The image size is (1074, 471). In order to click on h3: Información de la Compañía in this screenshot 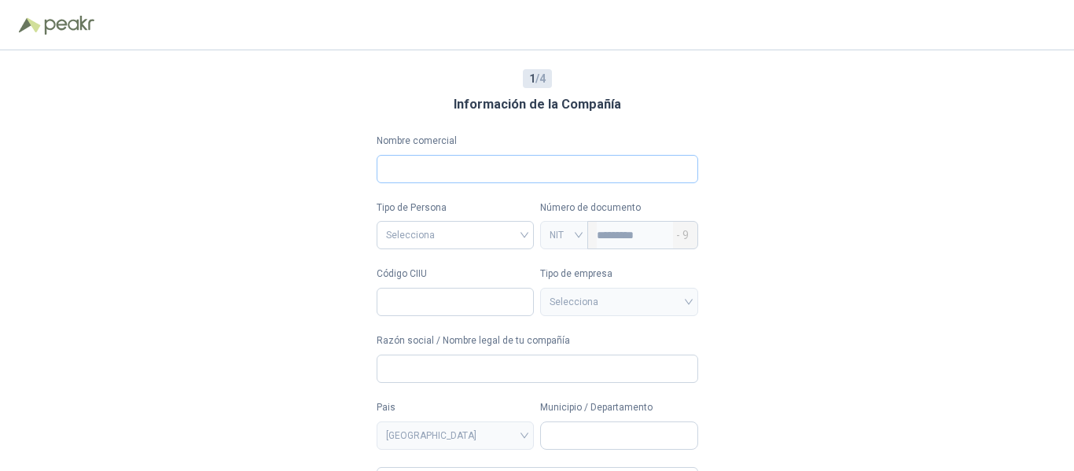, I will do `click(537, 105)`.